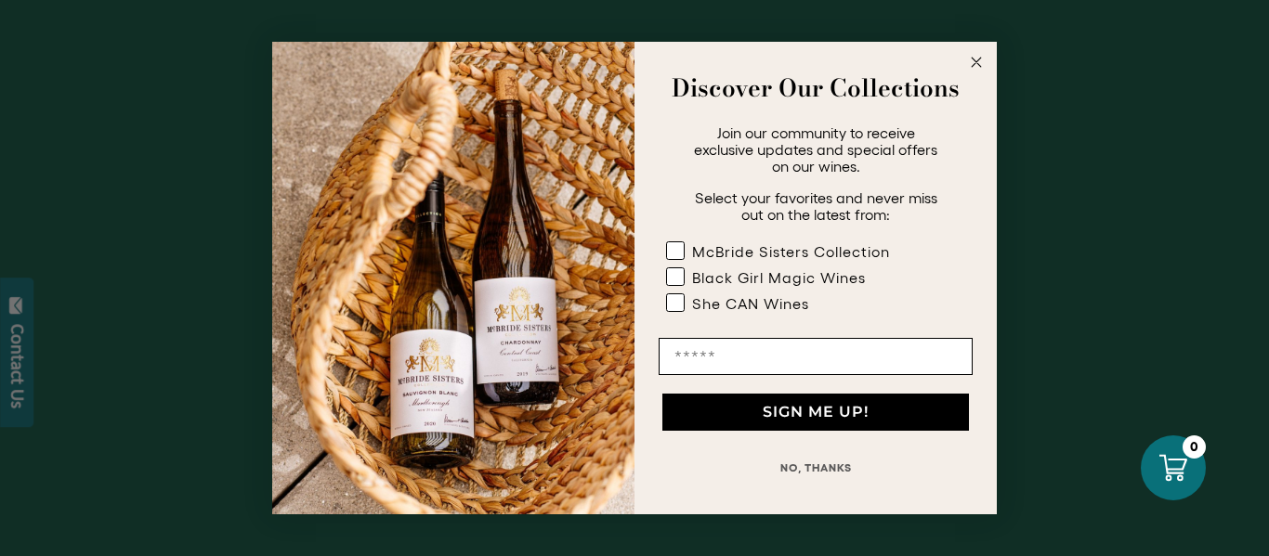  What do you see at coordinates (976, 62) in the screenshot?
I see `button: Close dialog` at bounding box center [976, 62].